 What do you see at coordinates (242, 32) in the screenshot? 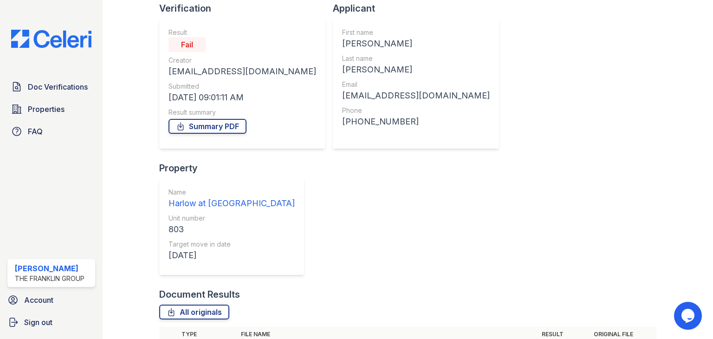
I see `div: Result` at bounding box center [242, 32].